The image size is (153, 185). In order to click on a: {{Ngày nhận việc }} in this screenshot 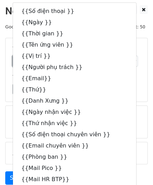, I will do `click(75, 112)`.